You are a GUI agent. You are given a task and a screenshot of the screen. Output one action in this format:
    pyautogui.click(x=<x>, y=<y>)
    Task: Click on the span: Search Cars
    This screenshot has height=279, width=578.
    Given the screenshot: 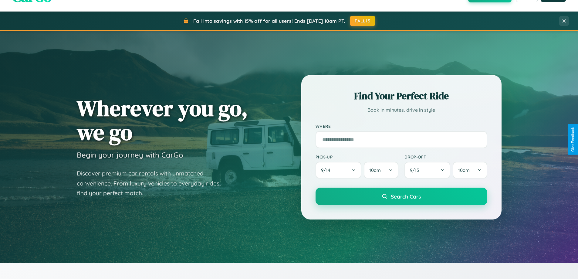 What is the action you would take?
    pyautogui.click(x=405, y=196)
    